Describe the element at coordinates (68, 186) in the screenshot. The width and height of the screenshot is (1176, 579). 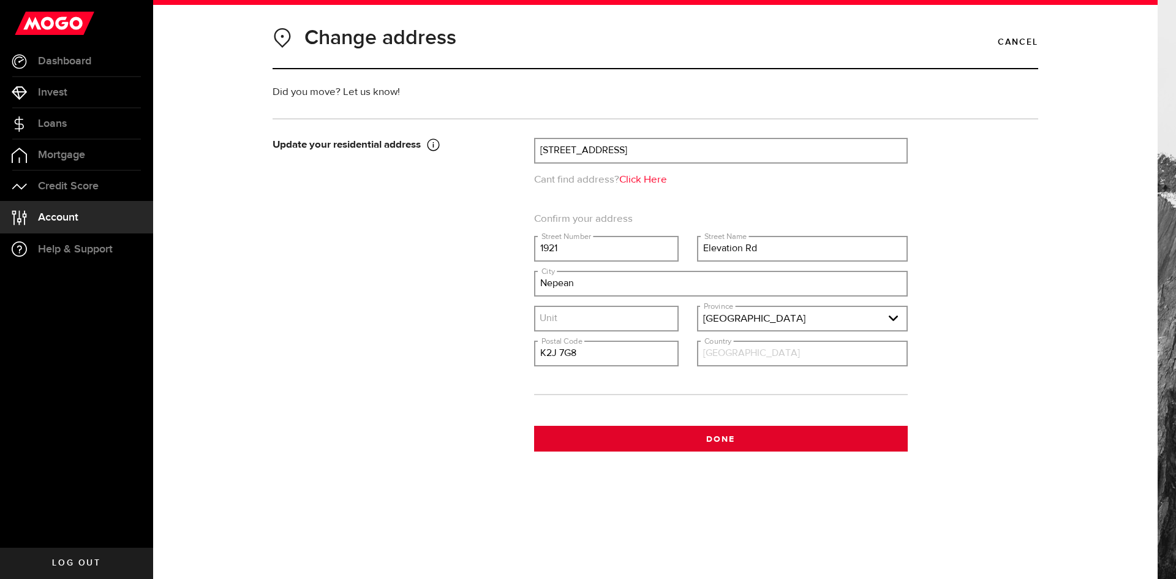
I see `span: Credit Score` at that location.